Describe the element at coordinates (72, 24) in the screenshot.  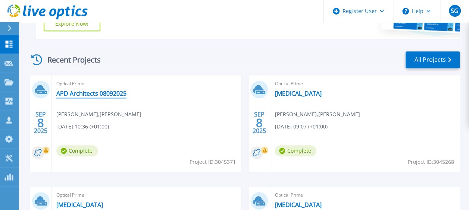
I see `a: Explore Now!` at that location.